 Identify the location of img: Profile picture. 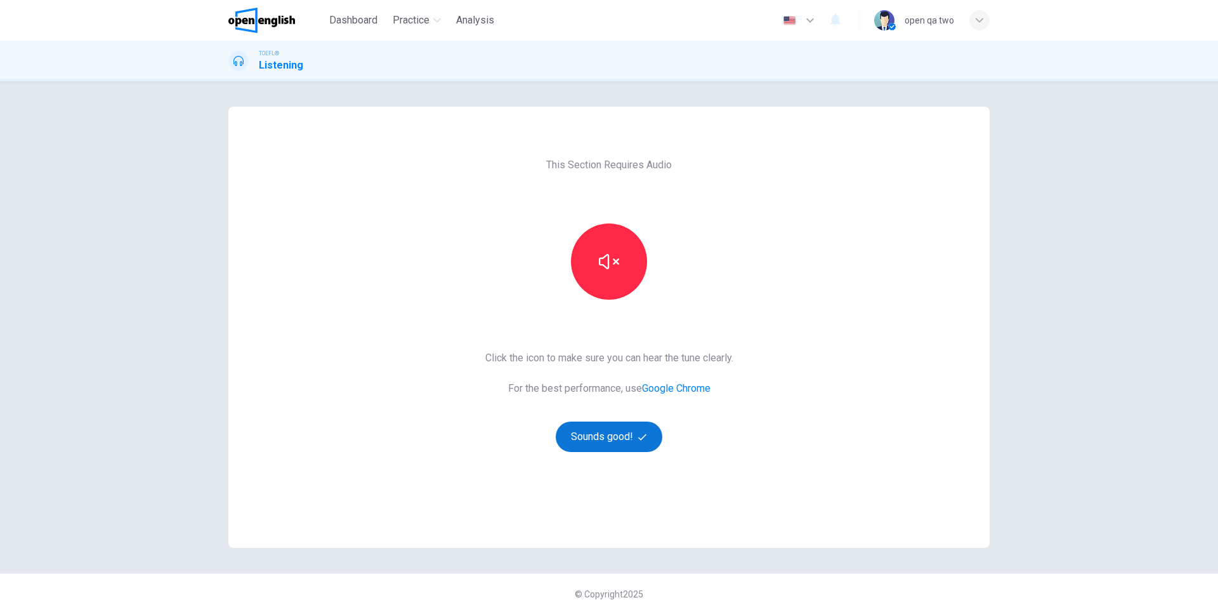
(884, 20).